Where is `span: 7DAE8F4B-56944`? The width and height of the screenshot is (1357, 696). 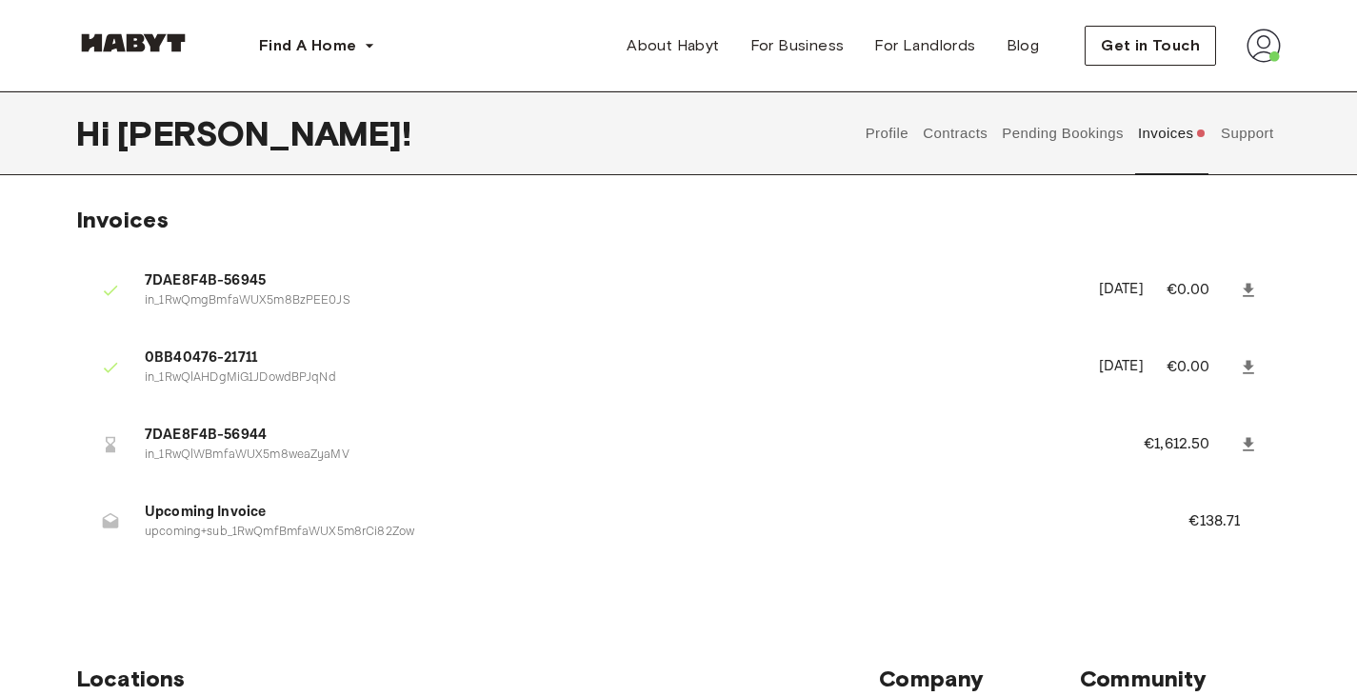 span: 7DAE8F4B-56944 is located at coordinates (621, 435).